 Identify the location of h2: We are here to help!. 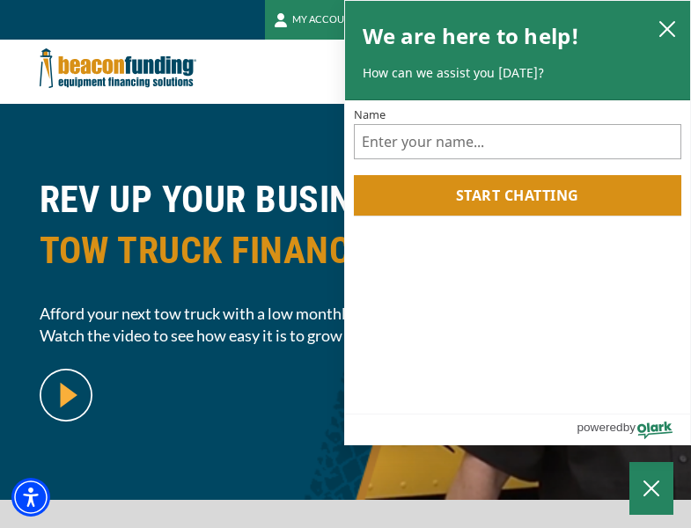
(471, 36).